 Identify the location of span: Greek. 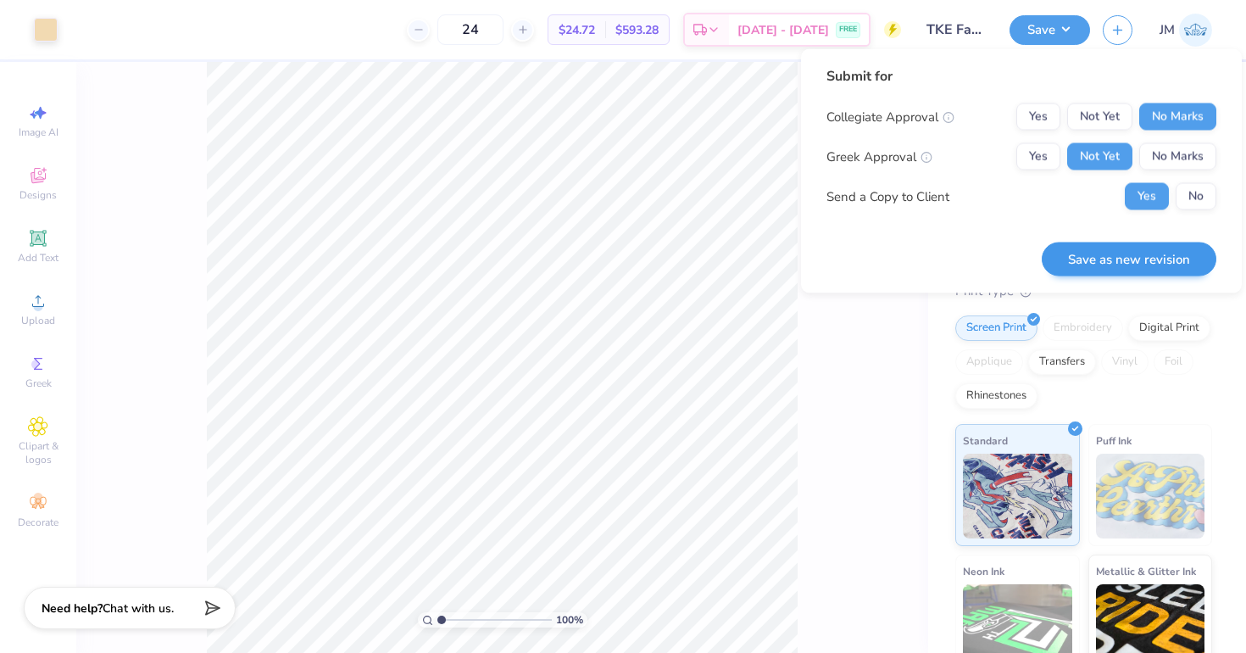
(38, 383).